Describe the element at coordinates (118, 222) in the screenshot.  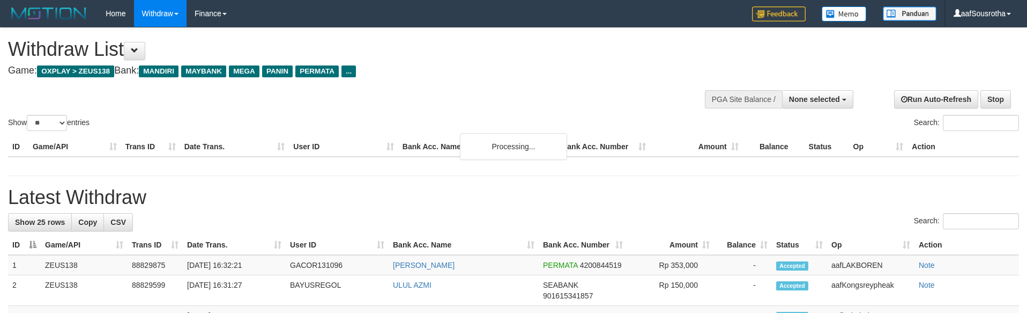
I see `span: CSV` at that location.